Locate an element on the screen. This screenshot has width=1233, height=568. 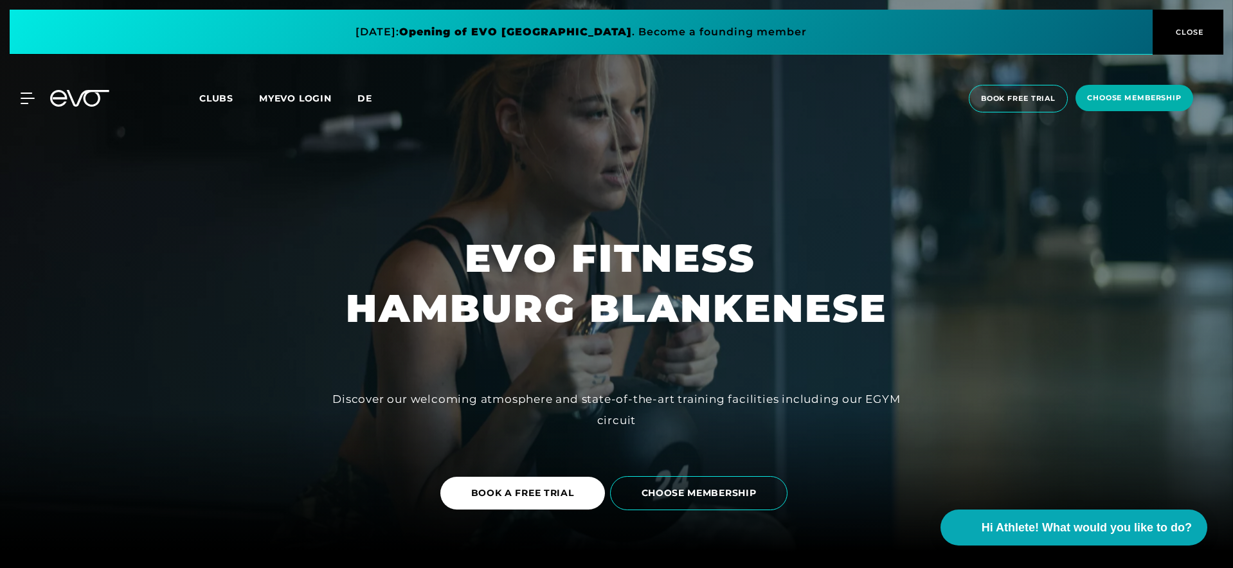
span: book free trial is located at coordinates (1018, 98).